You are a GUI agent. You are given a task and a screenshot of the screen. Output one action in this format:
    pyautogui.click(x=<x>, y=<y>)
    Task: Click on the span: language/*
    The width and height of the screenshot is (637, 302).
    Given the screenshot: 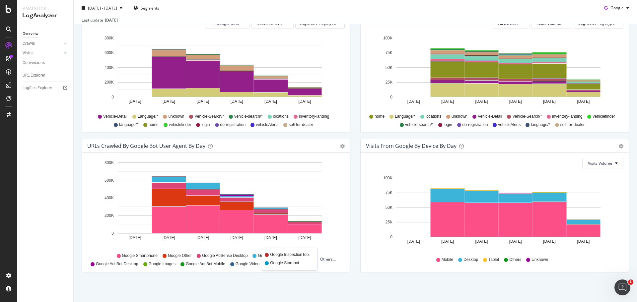 What is the action you would take?
    pyautogui.click(x=128, y=125)
    